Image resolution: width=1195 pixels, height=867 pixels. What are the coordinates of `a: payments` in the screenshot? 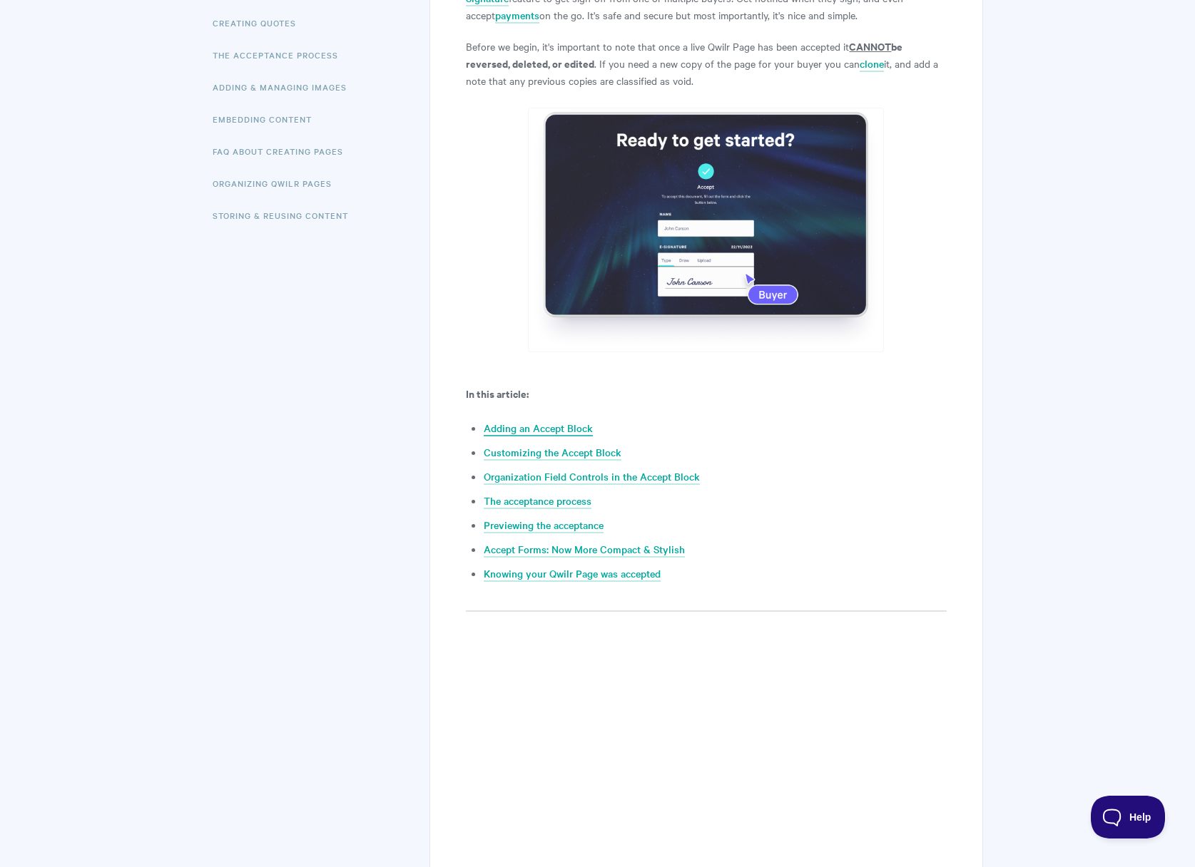 It's located at (517, 16).